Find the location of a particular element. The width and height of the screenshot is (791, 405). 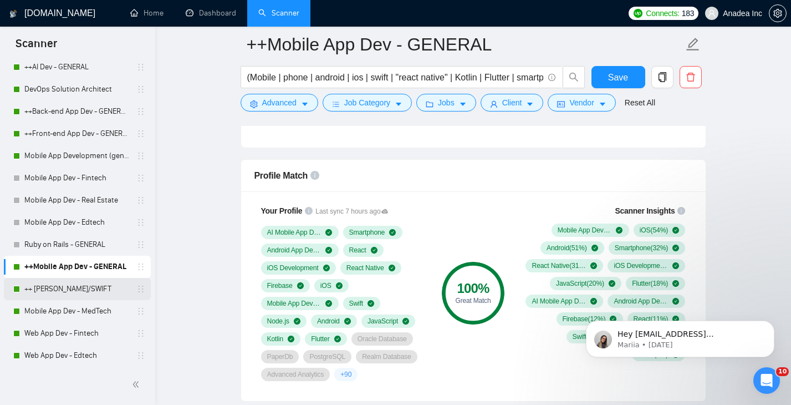

span: Android is located at coordinates (328, 321).